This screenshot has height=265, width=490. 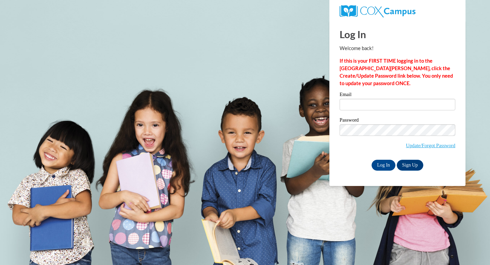 What do you see at coordinates (384, 165) in the screenshot?
I see `input: Log In` at bounding box center [384, 165].